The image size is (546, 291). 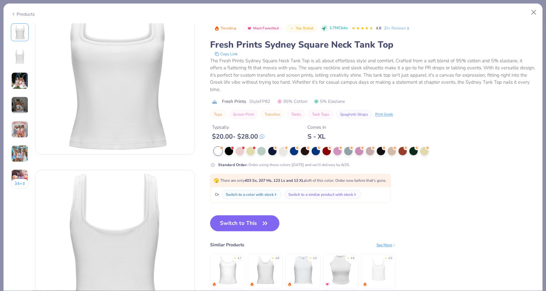 I want to click on span: 4.8, so click(x=379, y=28).